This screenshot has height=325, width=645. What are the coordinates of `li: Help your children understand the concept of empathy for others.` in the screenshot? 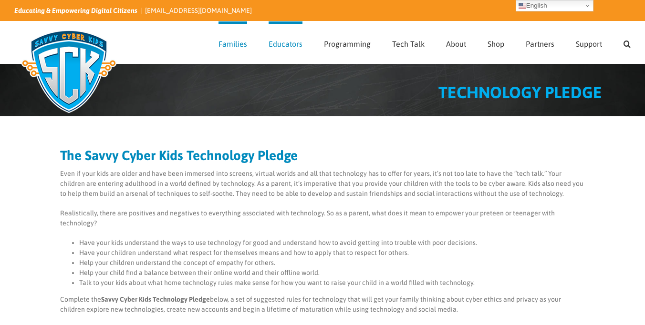 It's located at (332, 263).